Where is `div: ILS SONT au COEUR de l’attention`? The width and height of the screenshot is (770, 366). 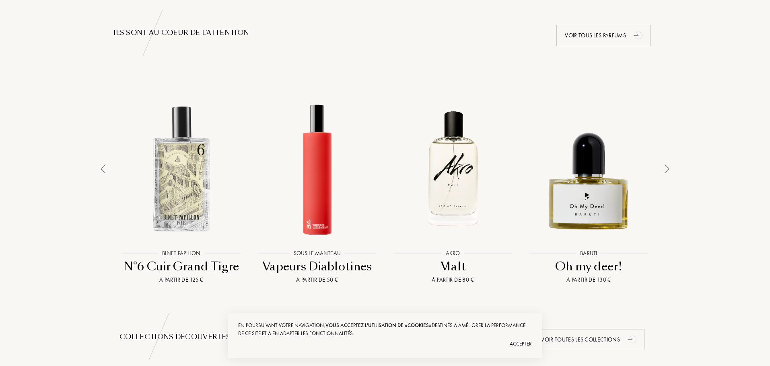 div: ILS SONT au COEUR de l’attention is located at coordinates (385, 33).